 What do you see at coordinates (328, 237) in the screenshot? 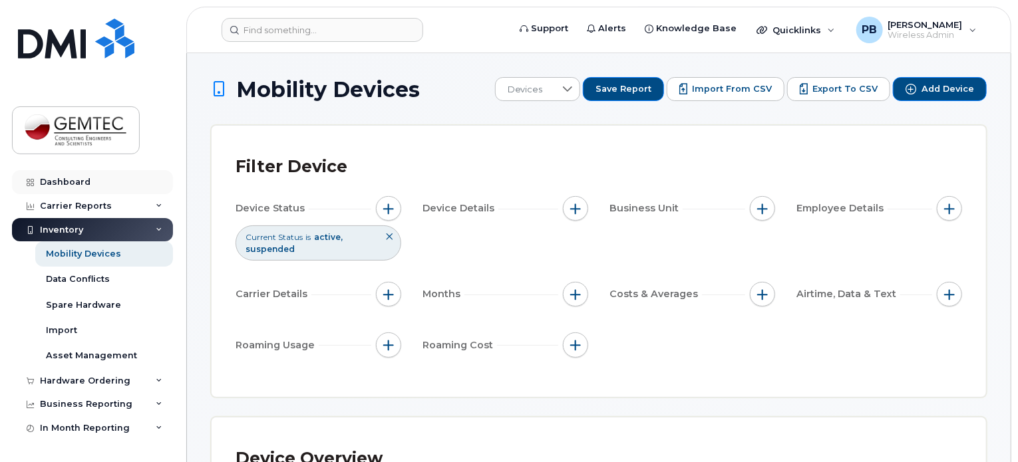
I see `span: active` at bounding box center [328, 237].